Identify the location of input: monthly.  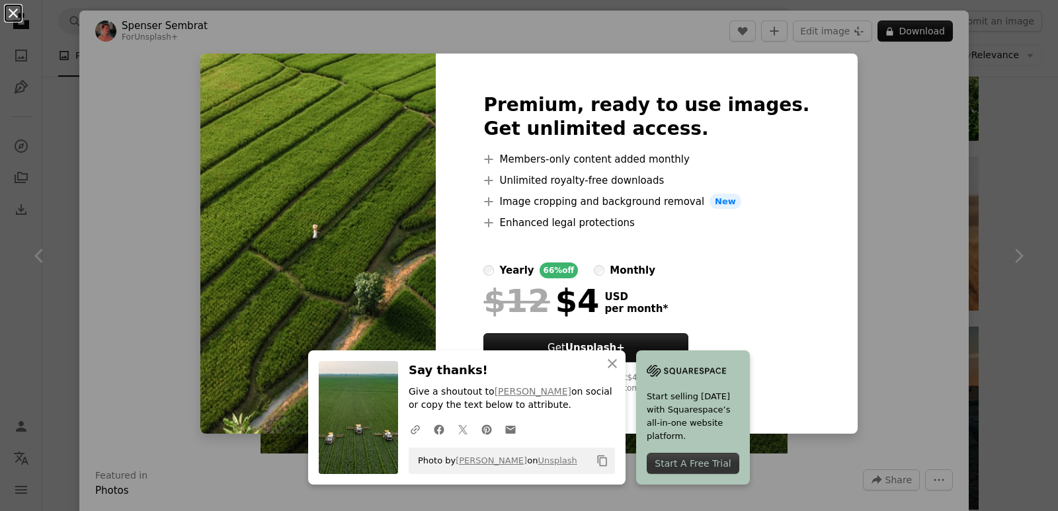
(599, 270).